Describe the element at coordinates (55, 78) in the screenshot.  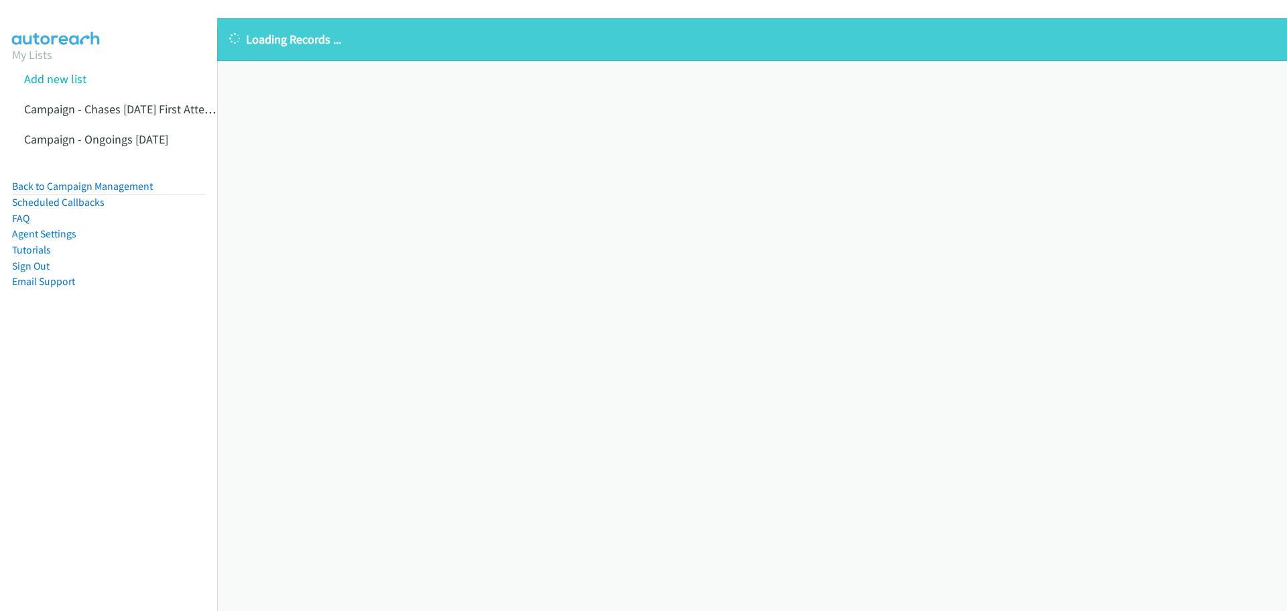
I see `a: Add new list` at that location.